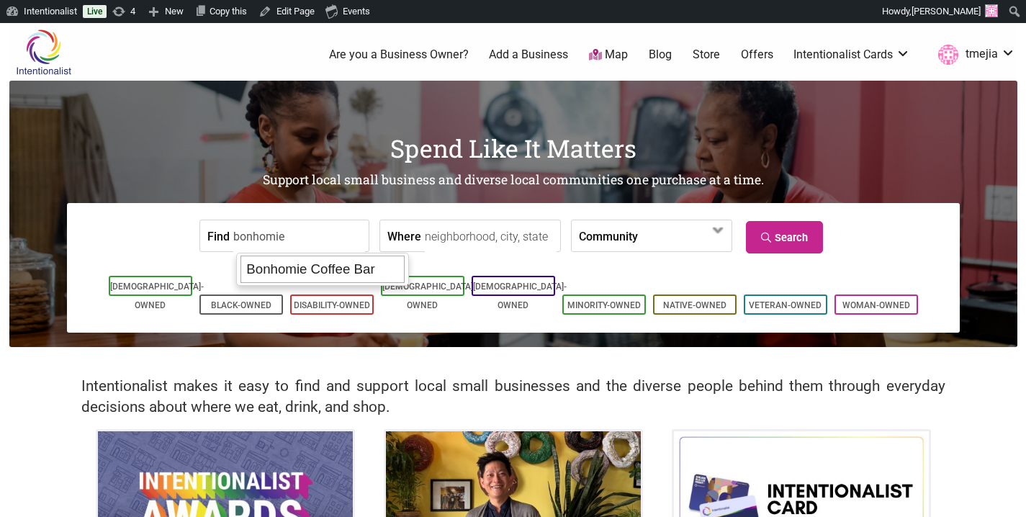 The width and height of the screenshot is (1026, 517). What do you see at coordinates (241, 305) in the screenshot?
I see `a: Black-Owned` at bounding box center [241, 305].